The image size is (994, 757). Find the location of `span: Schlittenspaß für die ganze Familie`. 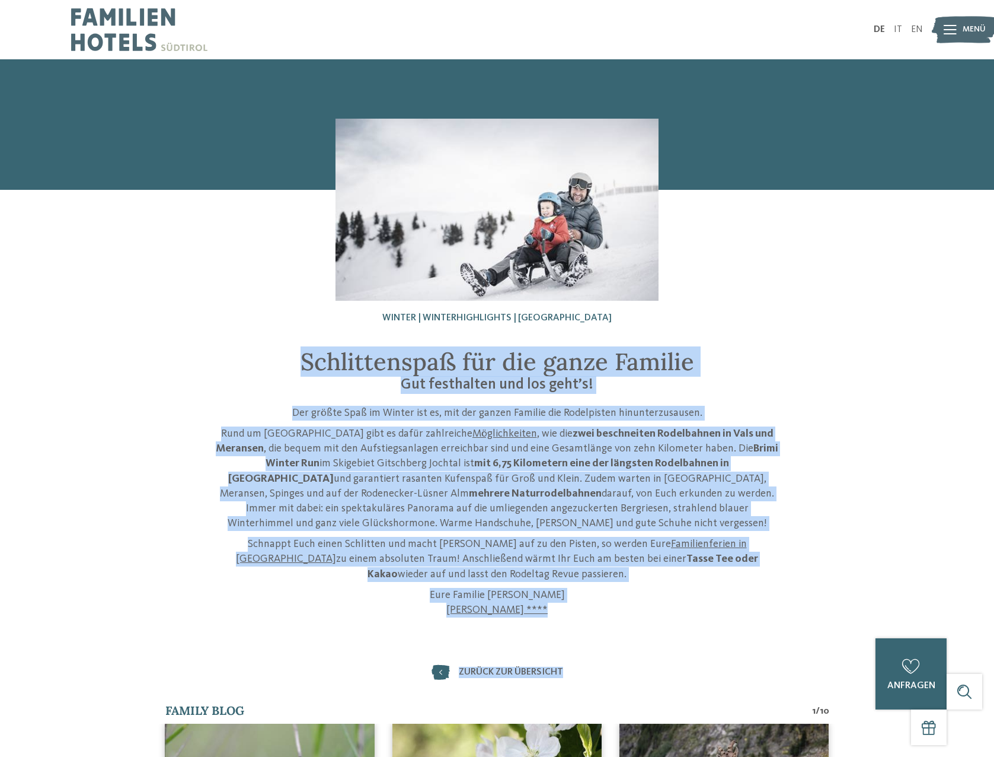

span: Schlittenspaß für die ganze Familie is located at coordinates (498, 361).